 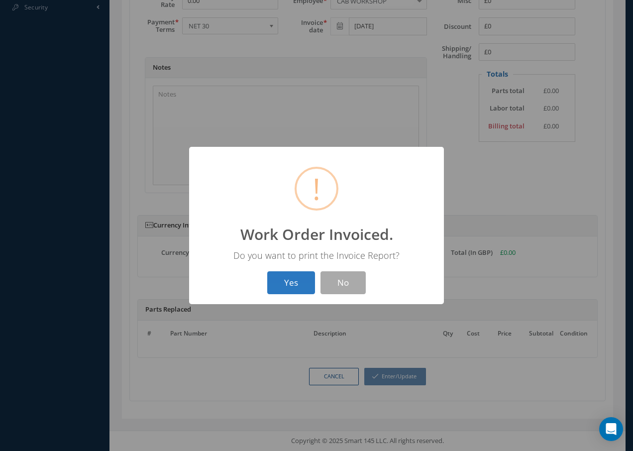 What do you see at coordinates (317, 235) in the screenshot?
I see `h2: Work Order Invoiced.` at bounding box center [317, 235].